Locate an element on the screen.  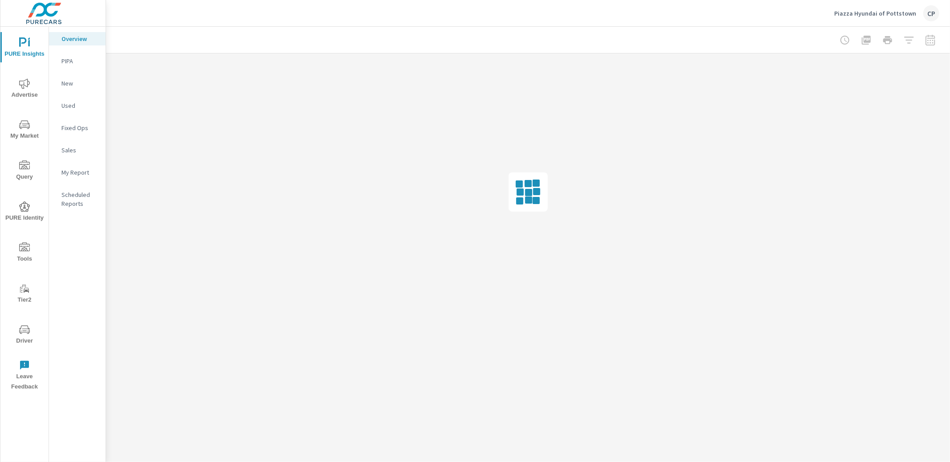
span: Driver is located at coordinates (24, 335).